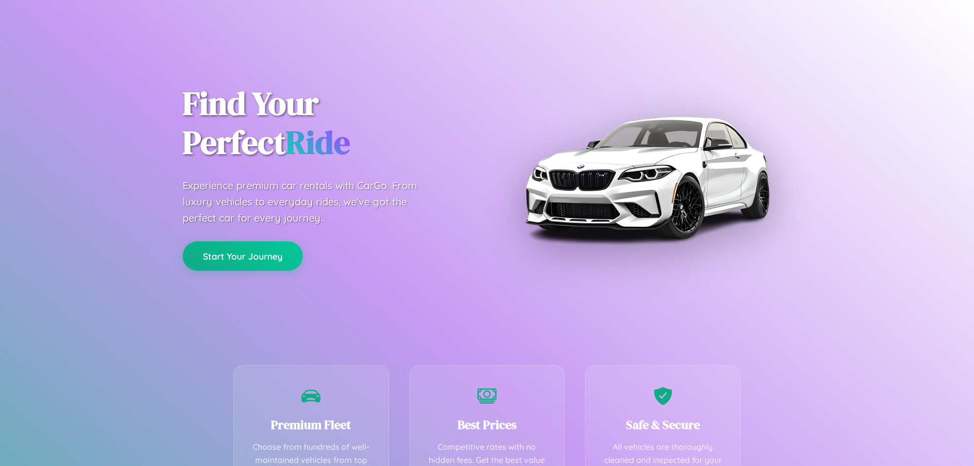  What do you see at coordinates (662, 424) in the screenshot?
I see `h3: Safe & Secure` at bounding box center [662, 424].